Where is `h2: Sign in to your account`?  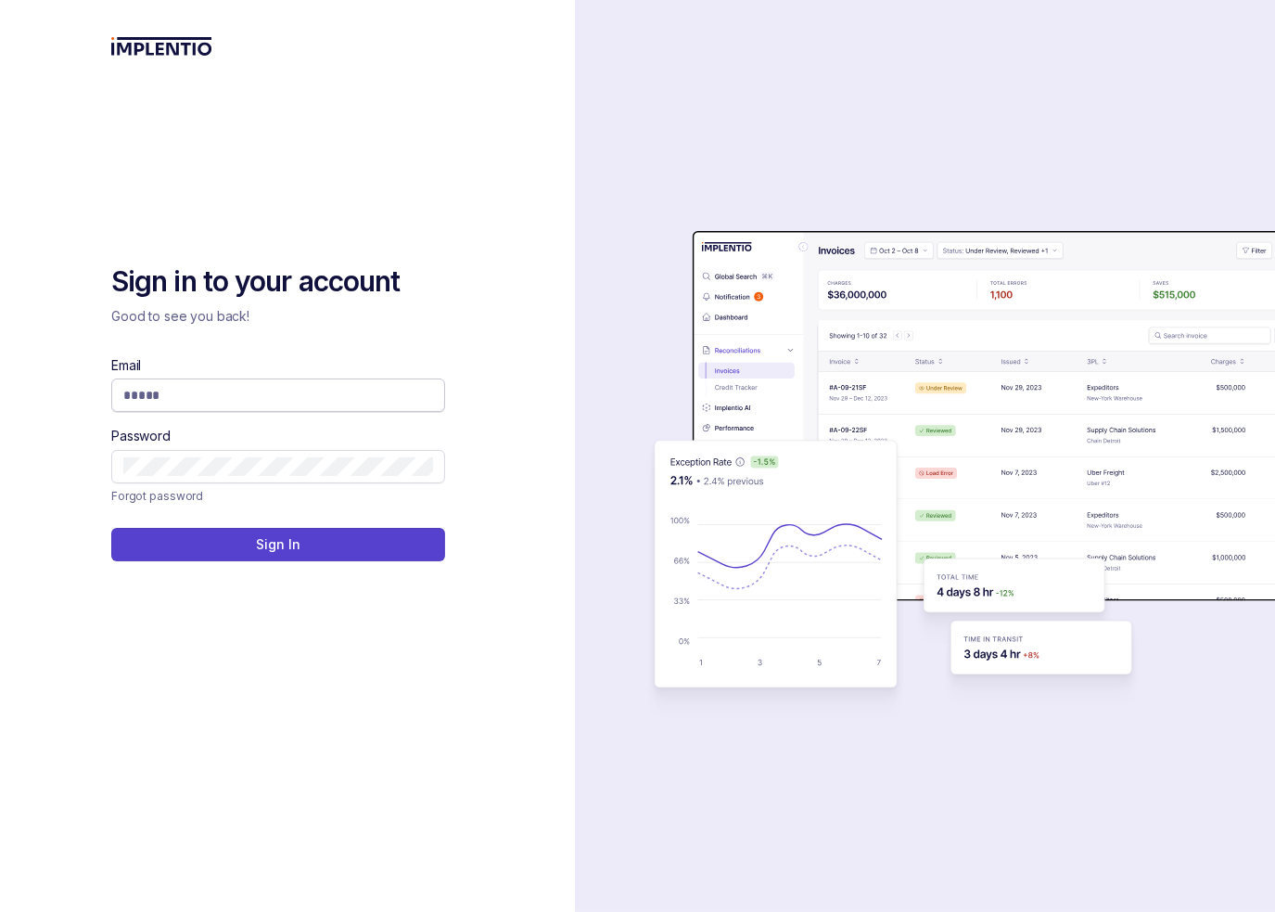 h2: Sign in to your account is located at coordinates (278, 282).